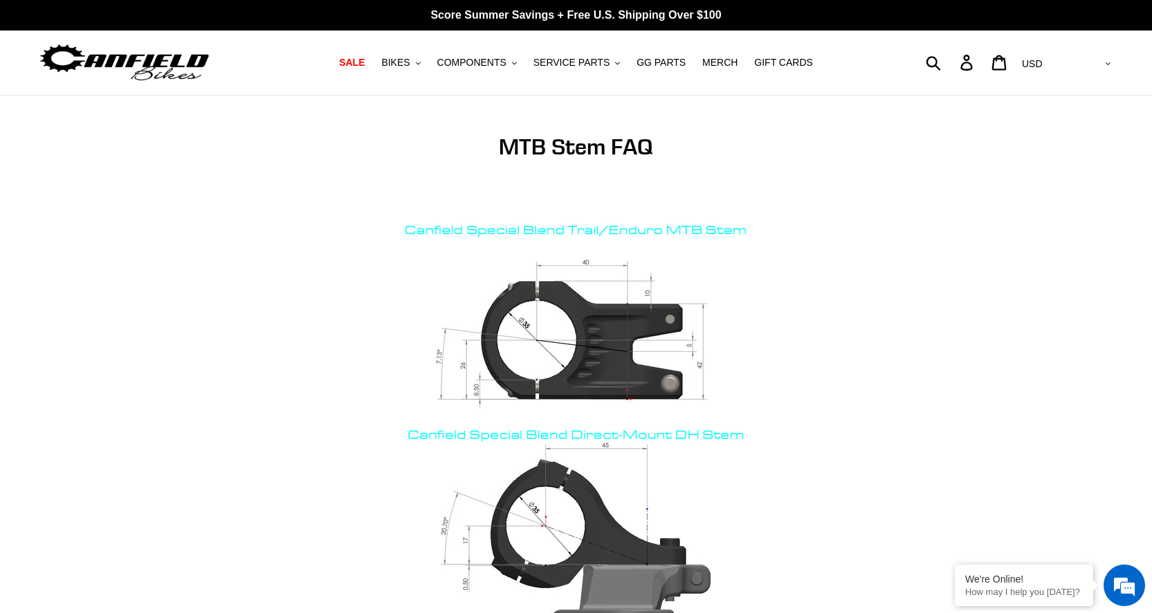  Describe the element at coordinates (1024, 579) in the screenshot. I see `div: We're Online!` at that location.